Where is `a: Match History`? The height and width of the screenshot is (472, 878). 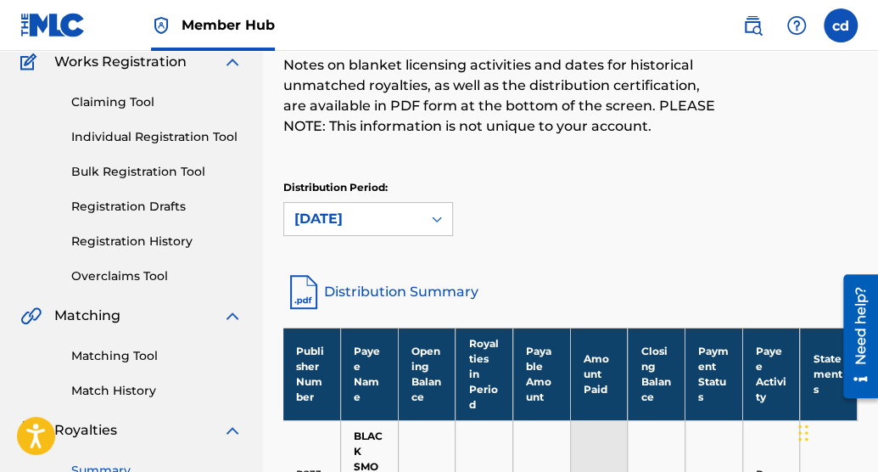
a: Match History is located at coordinates (157, 390).